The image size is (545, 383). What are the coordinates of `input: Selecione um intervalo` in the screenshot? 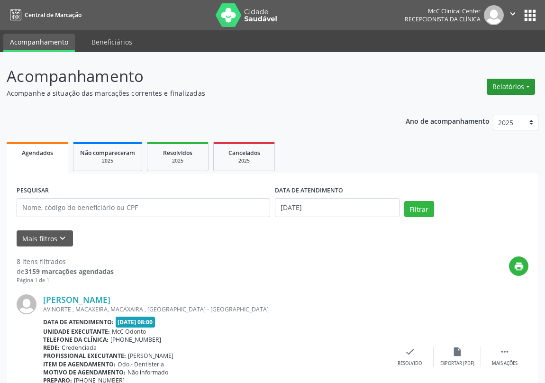 It's located at (337, 208).